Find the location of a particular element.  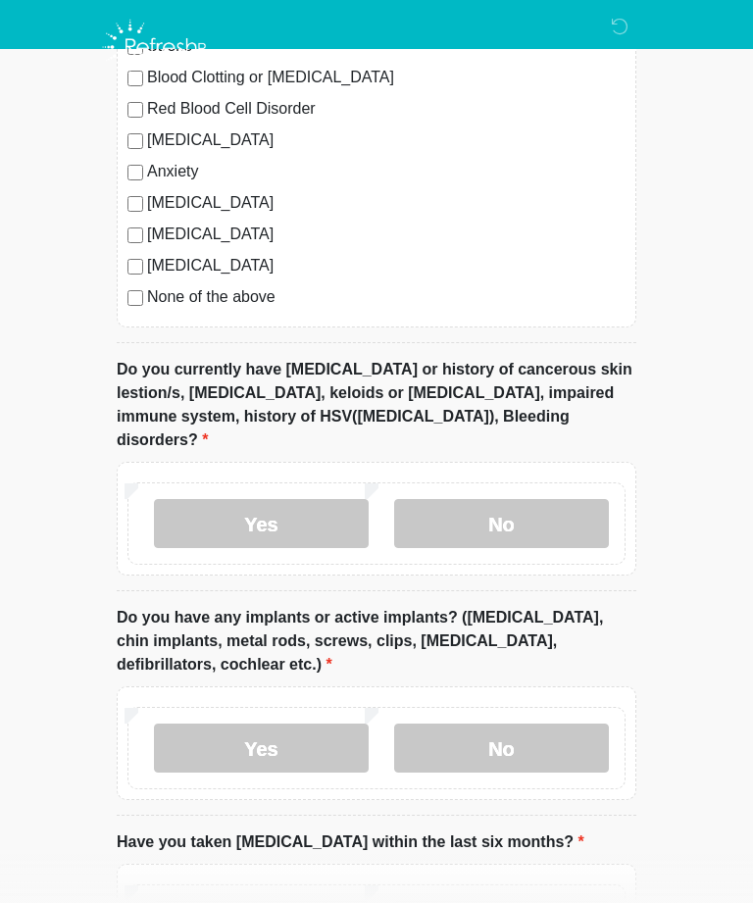

label: Anxiety is located at coordinates (386, 172).